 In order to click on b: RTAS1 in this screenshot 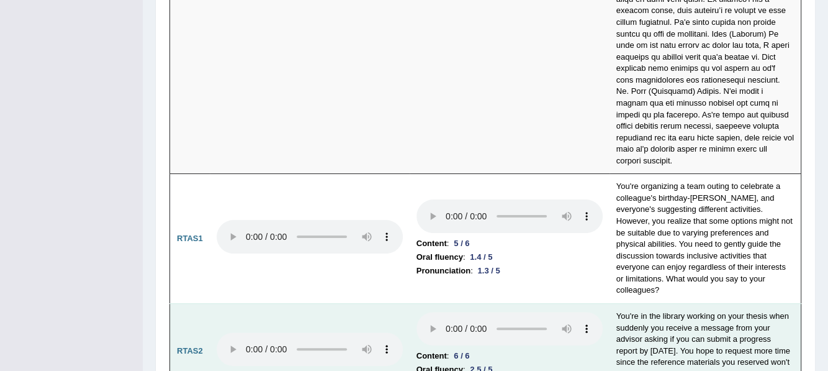, I will do `click(190, 238)`.